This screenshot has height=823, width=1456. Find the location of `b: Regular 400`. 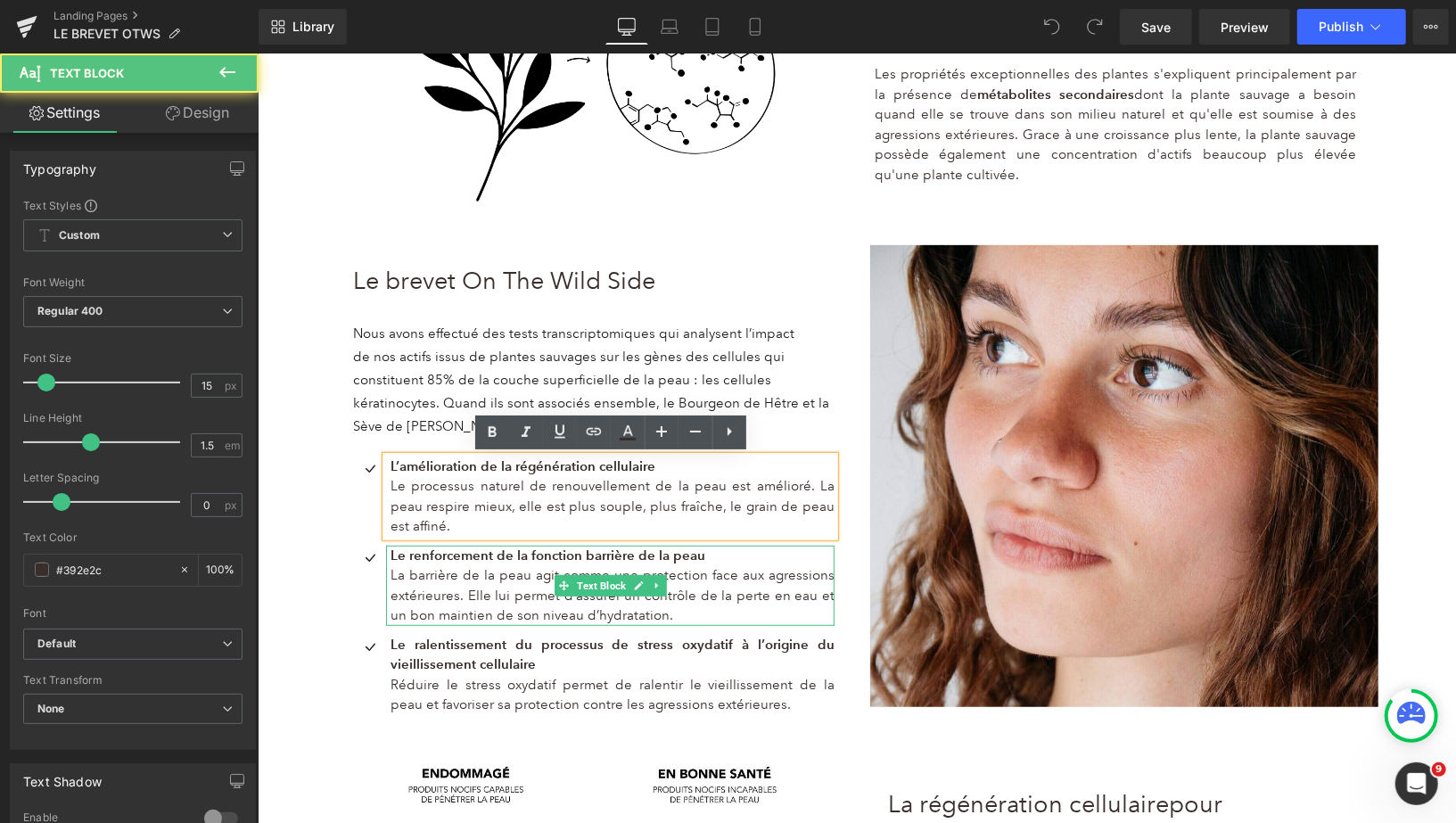

b: Regular 400 is located at coordinates (70, 310).